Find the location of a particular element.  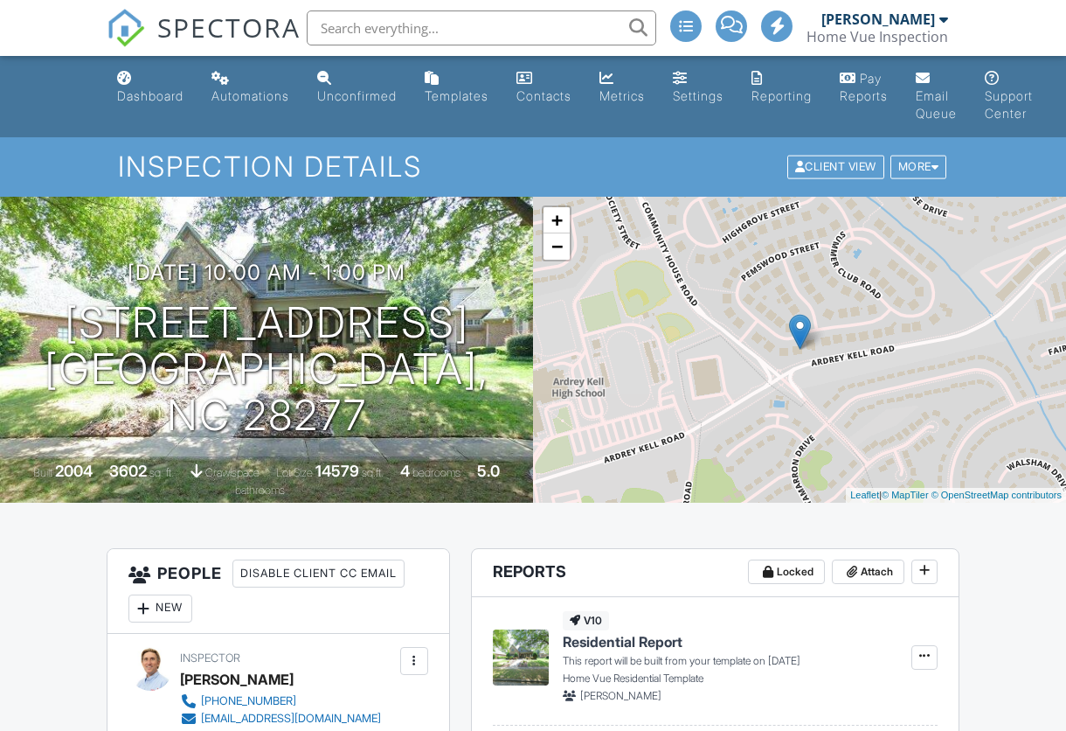

a: SPECTORA is located at coordinates (204, 42).